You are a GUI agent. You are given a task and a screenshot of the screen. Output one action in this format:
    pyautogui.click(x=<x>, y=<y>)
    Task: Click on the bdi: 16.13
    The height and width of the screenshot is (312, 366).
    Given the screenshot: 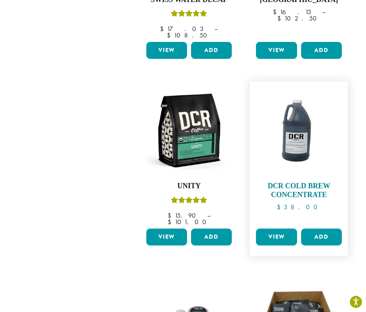 What is the action you would take?
    pyautogui.click(x=293, y=12)
    